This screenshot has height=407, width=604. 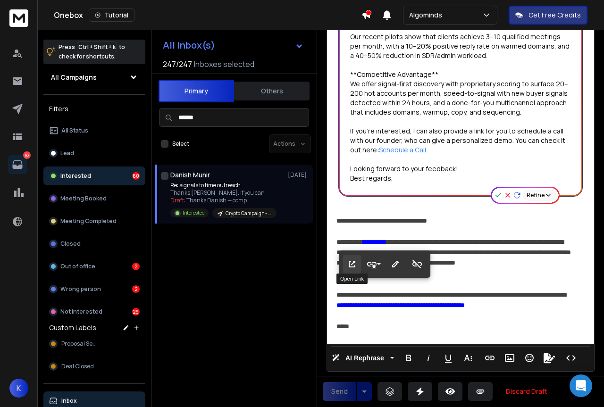 What do you see at coordinates (94, 244) in the screenshot?
I see `button: Closed` at bounding box center [94, 244].